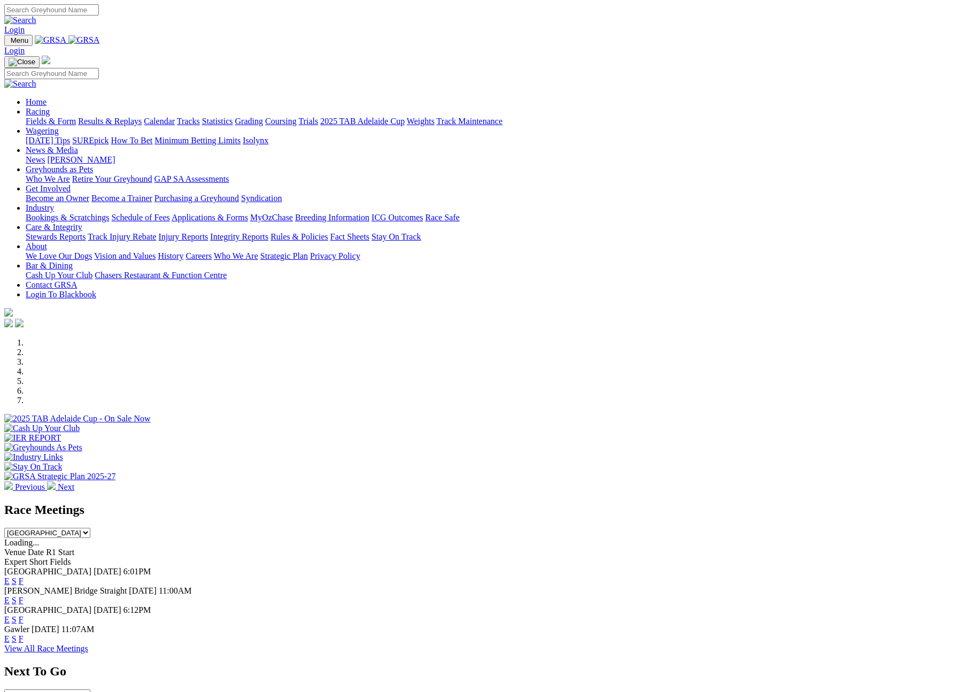 The height and width of the screenshot is (692, 975). What do you see at coordinates (249, 121) in the screenshot?
I see `a: Grading` at bounding box center [249, 121].